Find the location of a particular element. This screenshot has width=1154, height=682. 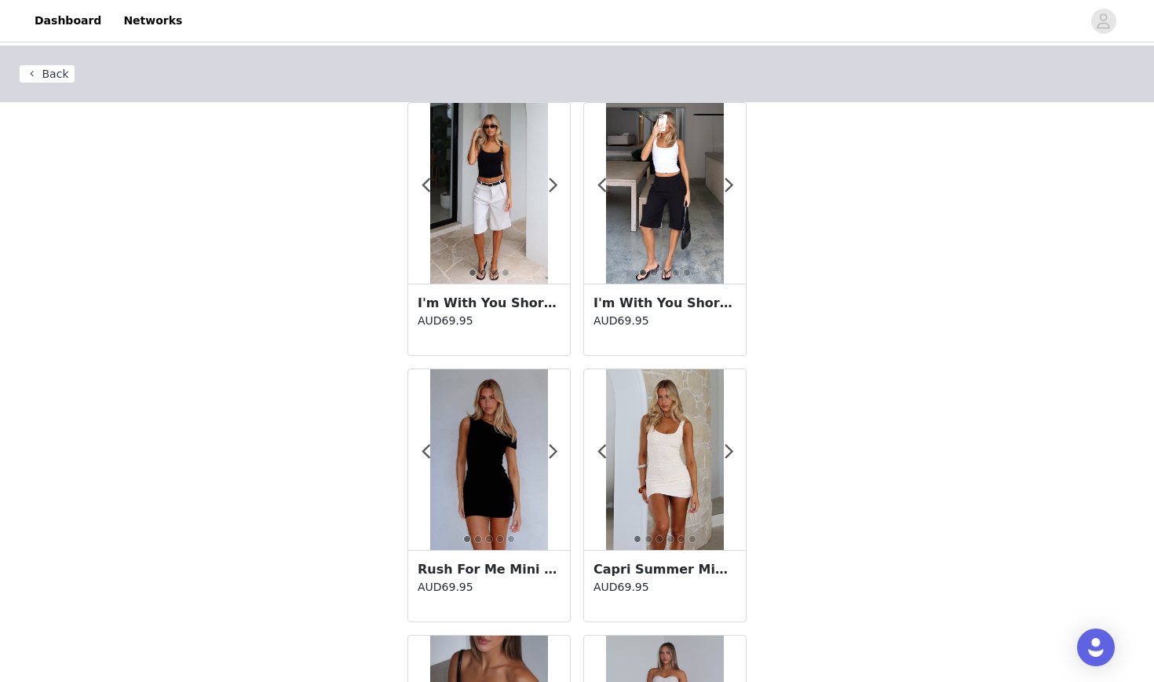

h3: I'm With You Shorts Stone is located at coordinates (489, 303).